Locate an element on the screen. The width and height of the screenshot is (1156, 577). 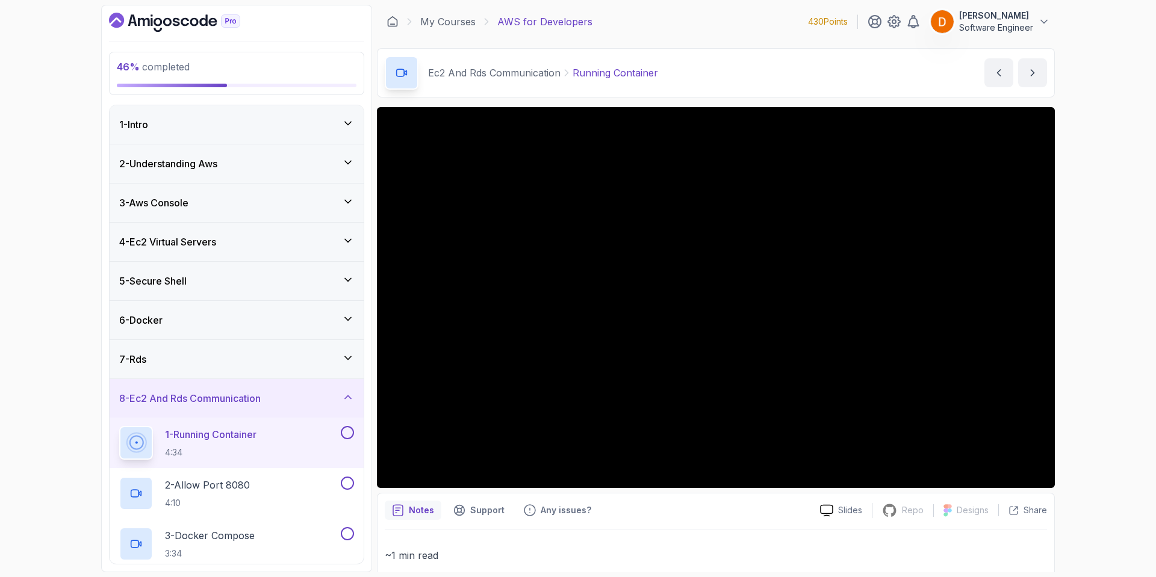
button: notes button is located at coordinates (413, 511).